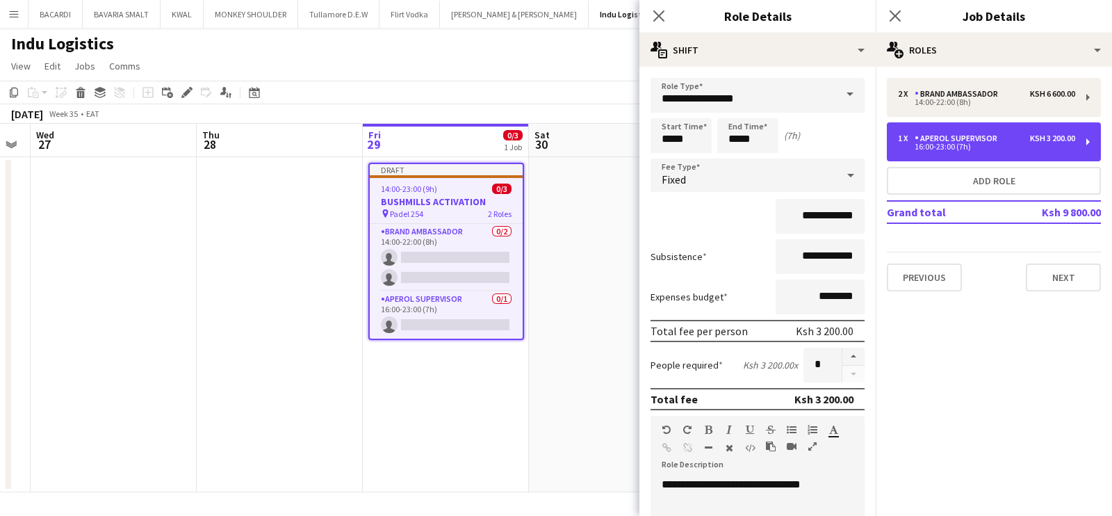 Image resolution: width=1112 pixels, height=516 pixels. I want to click on app-job-card: Draft14:00-23:00 (9h)0/3BUSHMILLS ACTIVATION Padel 2542 RolesBrand Ambassador0/214:00-22:00 (8h) ..., so click(446, 251).